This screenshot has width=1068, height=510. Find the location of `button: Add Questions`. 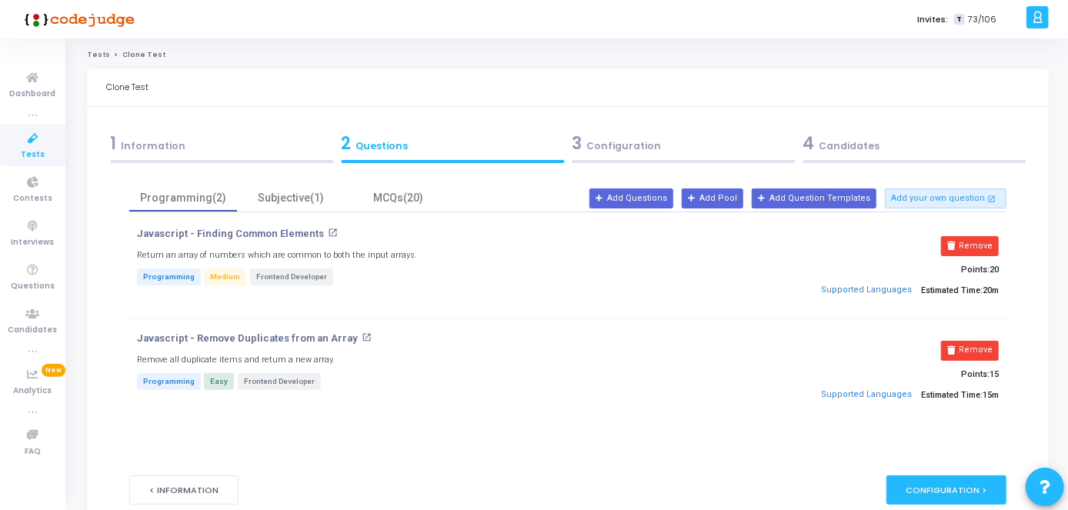

button: Add Questions is located at coordinates (631, 199).